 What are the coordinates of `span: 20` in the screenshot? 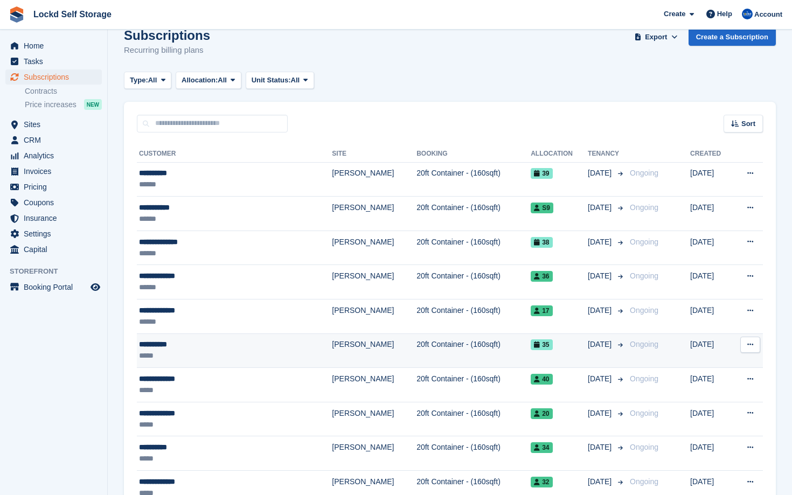 It's located at (541, 414).